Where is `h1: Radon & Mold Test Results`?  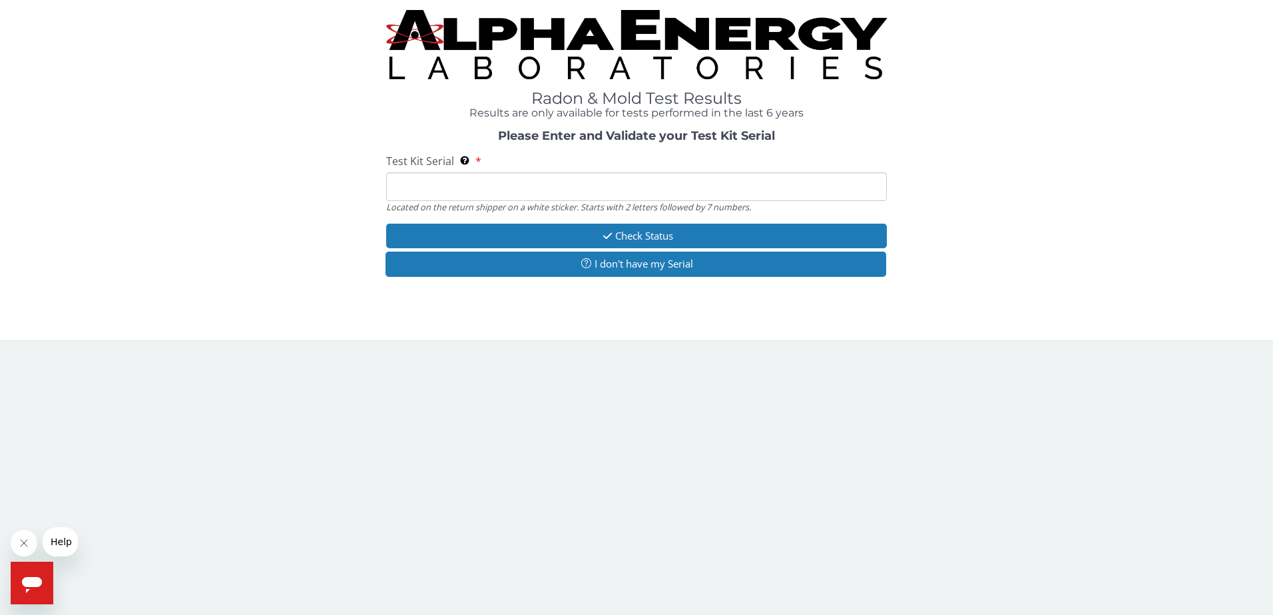 h1: Radon & Mold Test Results is located at coordinates (637, 99).